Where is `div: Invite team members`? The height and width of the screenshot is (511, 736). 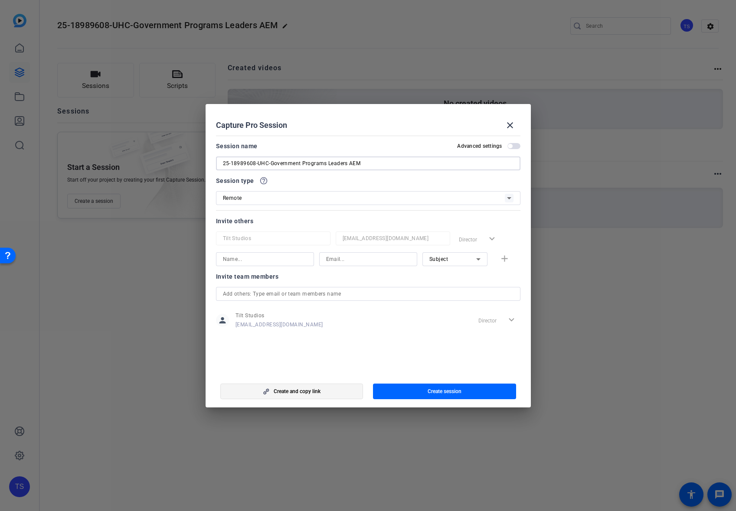
div: Invite team members is located at coordinates (368, 277).